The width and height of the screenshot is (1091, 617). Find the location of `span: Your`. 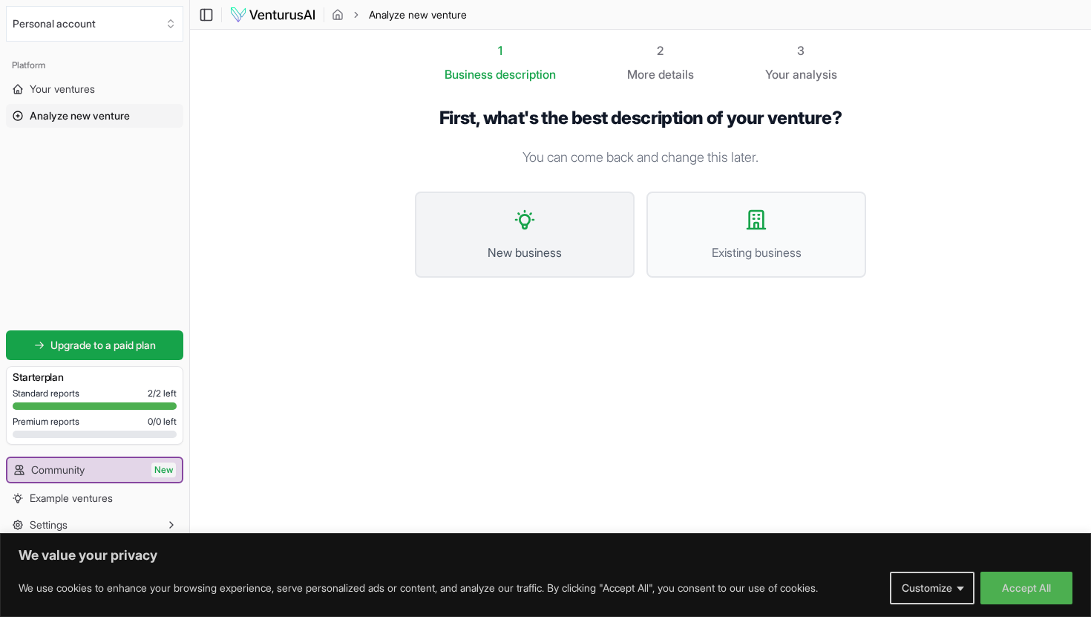

span: Your is located at coordinates (777, 74).